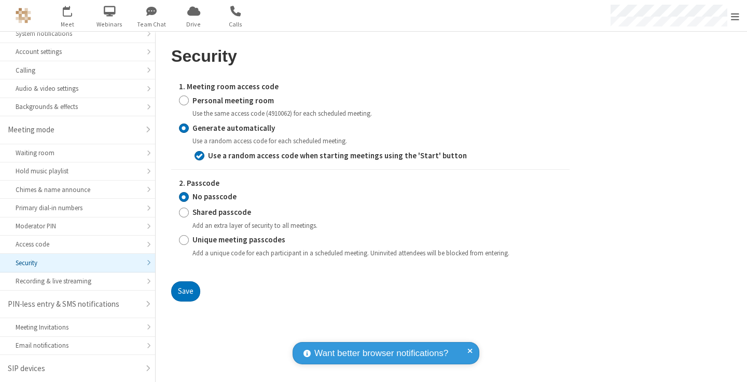  I want to click on span: Meet, so click(67, 24).